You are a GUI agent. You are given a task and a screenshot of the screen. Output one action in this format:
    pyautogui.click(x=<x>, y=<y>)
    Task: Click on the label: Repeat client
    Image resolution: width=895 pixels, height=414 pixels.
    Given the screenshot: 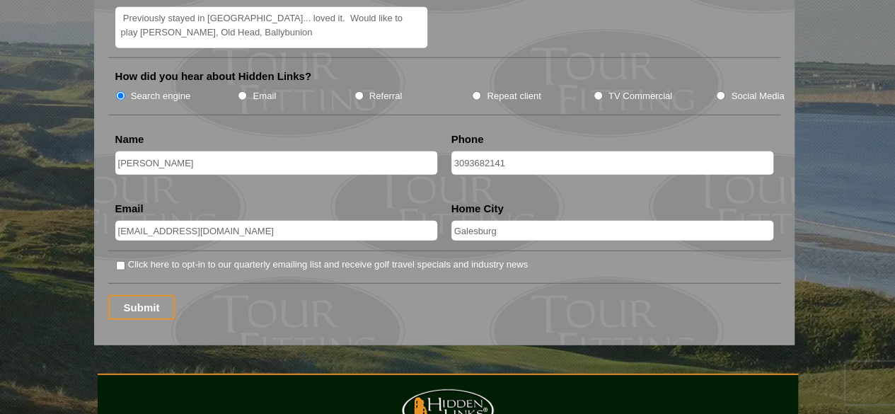 What is the action you would take?
    pyautogui.click(x=514, y=96)
    